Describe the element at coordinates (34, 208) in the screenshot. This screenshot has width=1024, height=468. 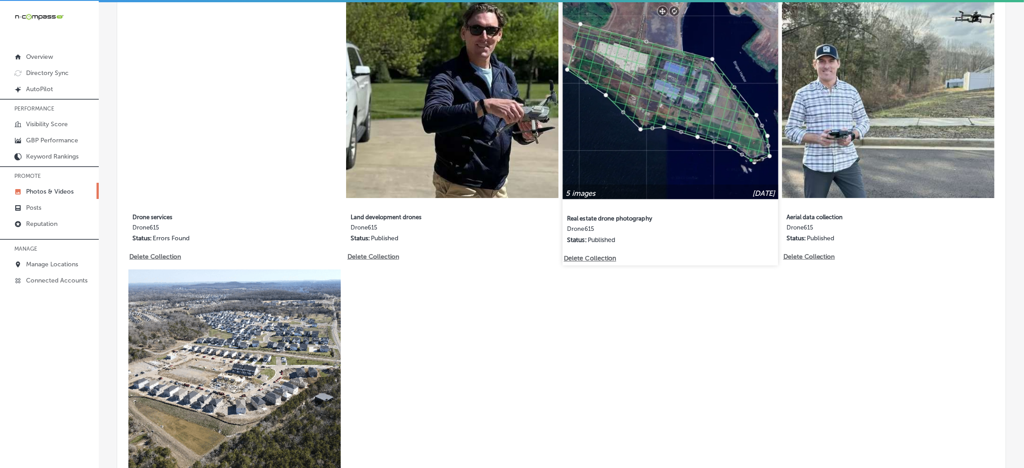
I see `p: Posts` at that location.